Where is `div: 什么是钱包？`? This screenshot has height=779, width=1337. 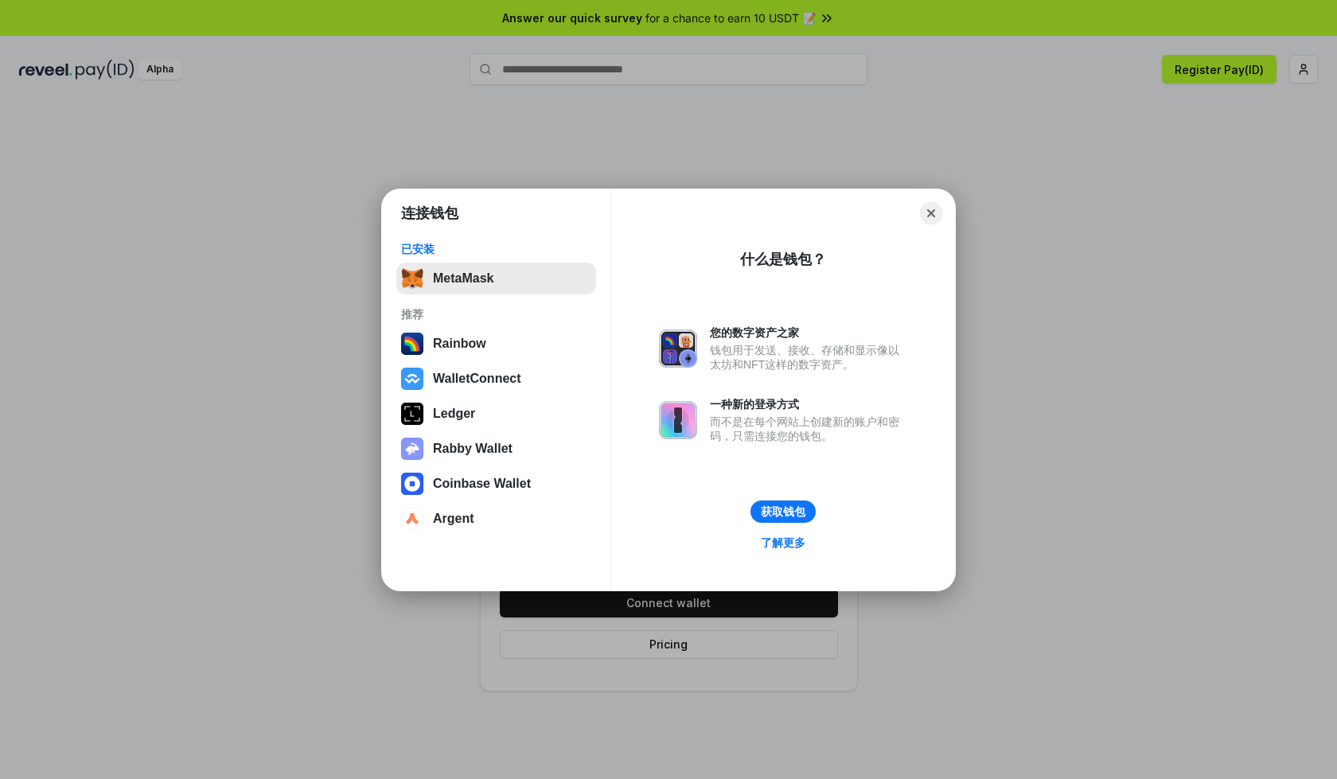
div: 什么是钱包？ is located at coordinates (783, 259).